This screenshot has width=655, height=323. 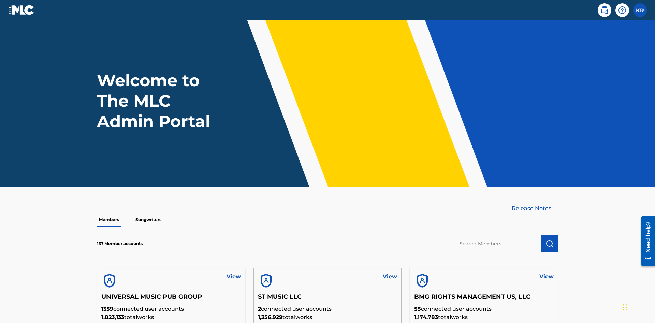 I want to click on h5: BMG RIGHTS MANAGEMENT US, LLC, so click(x=484, y=299).